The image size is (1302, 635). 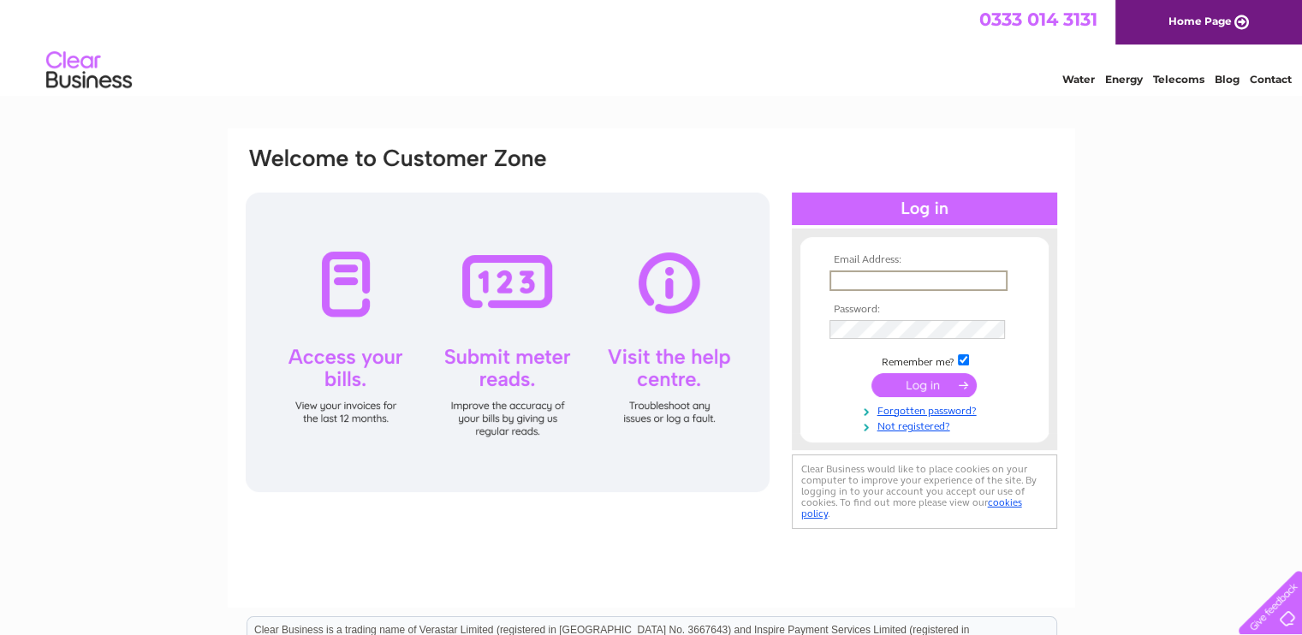 I want to click on a: Forgotten password?, so click(x=927, y=409).